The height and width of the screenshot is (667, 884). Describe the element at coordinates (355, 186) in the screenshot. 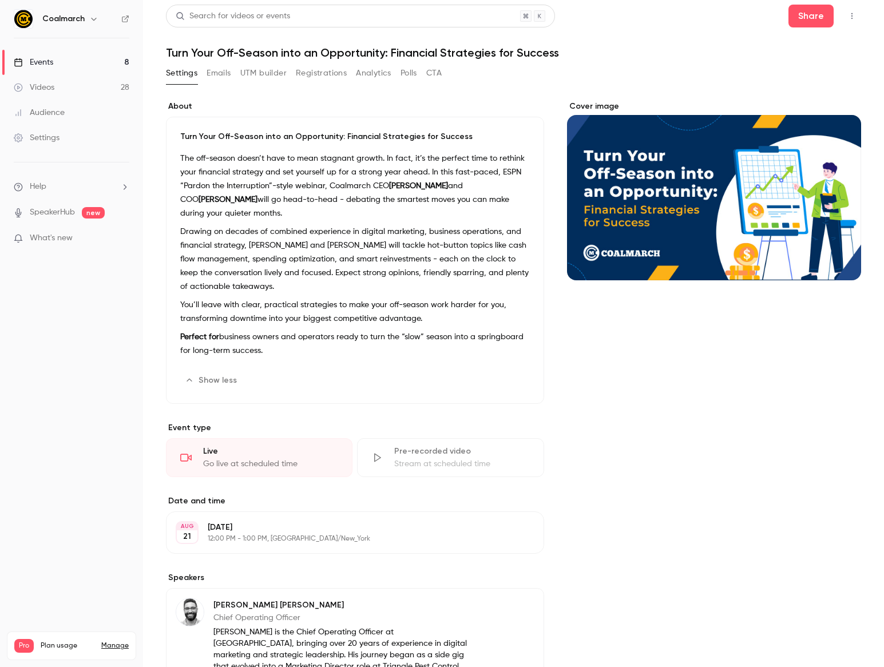

I see `p: The off-season doesn’t have to mean stagnant growth. In fact, it’s the perfect time to rethink yo...` at that location.